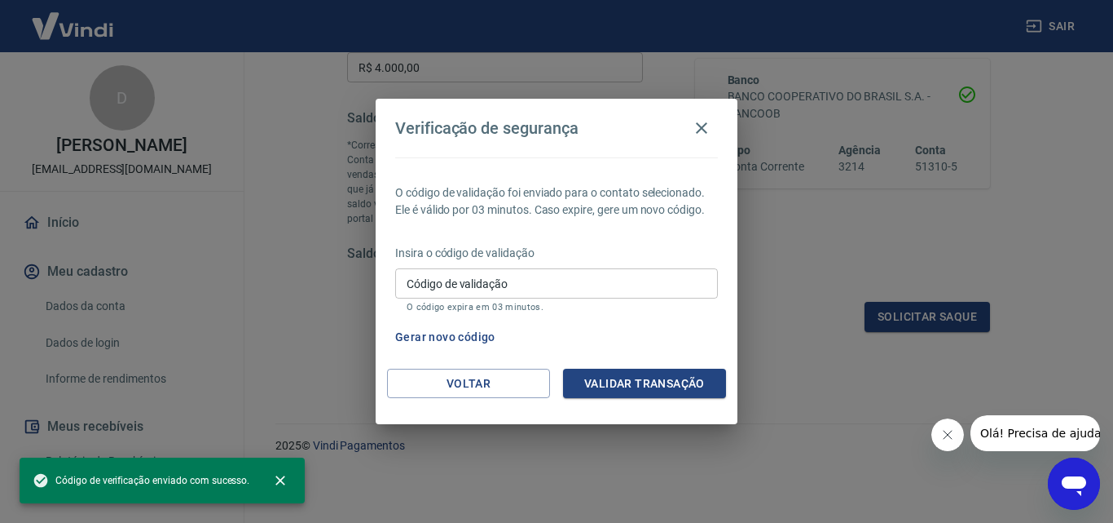 Image resolution: width=1113 pixels, height=523 pixels. Describe the element at coordinates (280, 480) in the screenshot. I see `button: close` at that location.